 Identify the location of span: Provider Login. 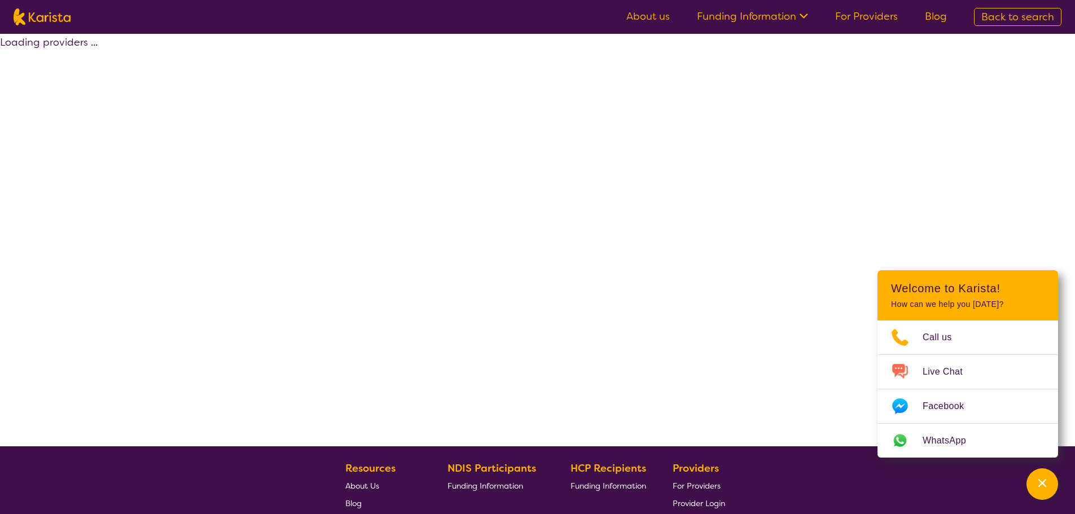
(698, 503).